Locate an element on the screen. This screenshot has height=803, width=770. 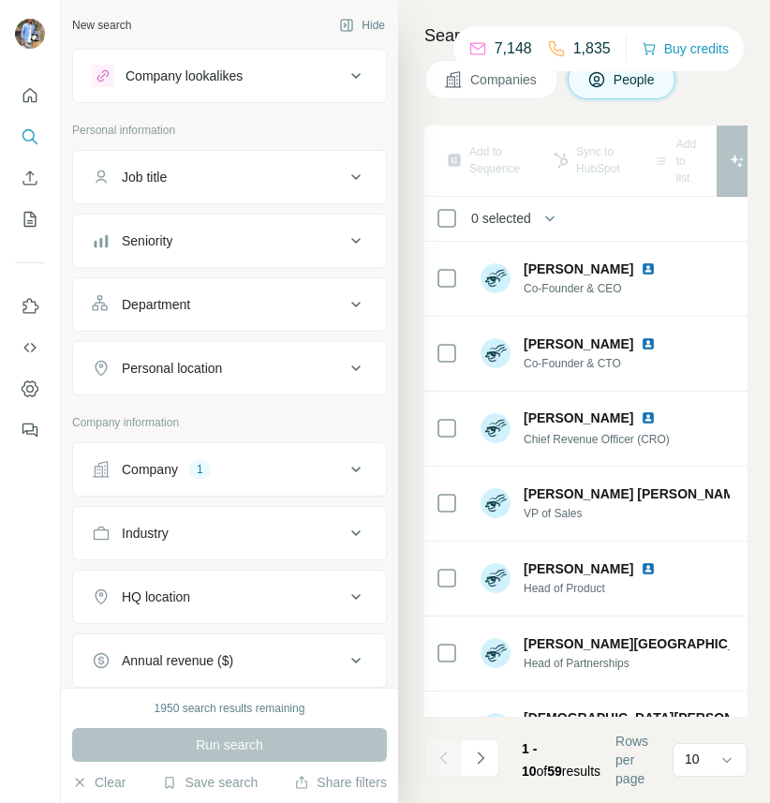
button: Annual revenue ($) is located at coordinates (229, 660).